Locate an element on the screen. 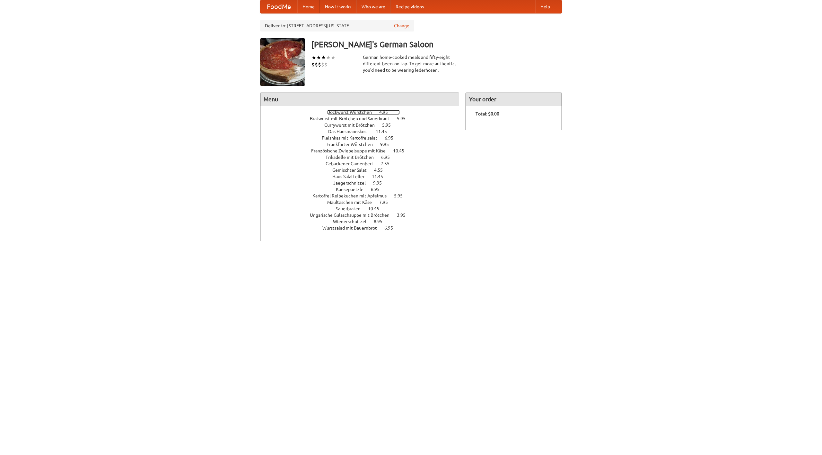 This screenshot has height=455, width=822. a: Jaegerschnitzel 9.95 is located at coordinates (364, 183).